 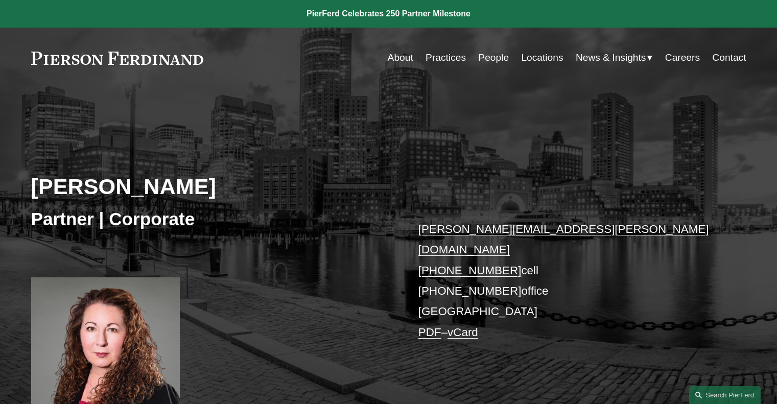 I want to click on span: News & Insights, so click(x=611, y=58).